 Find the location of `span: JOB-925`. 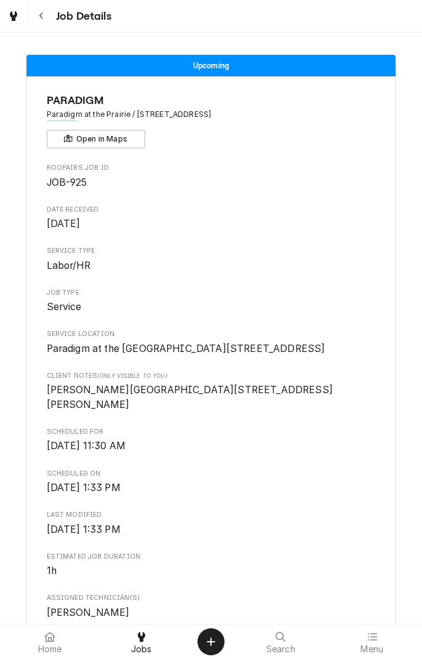

span: JOB-925 is located at coordinates (67, 182).